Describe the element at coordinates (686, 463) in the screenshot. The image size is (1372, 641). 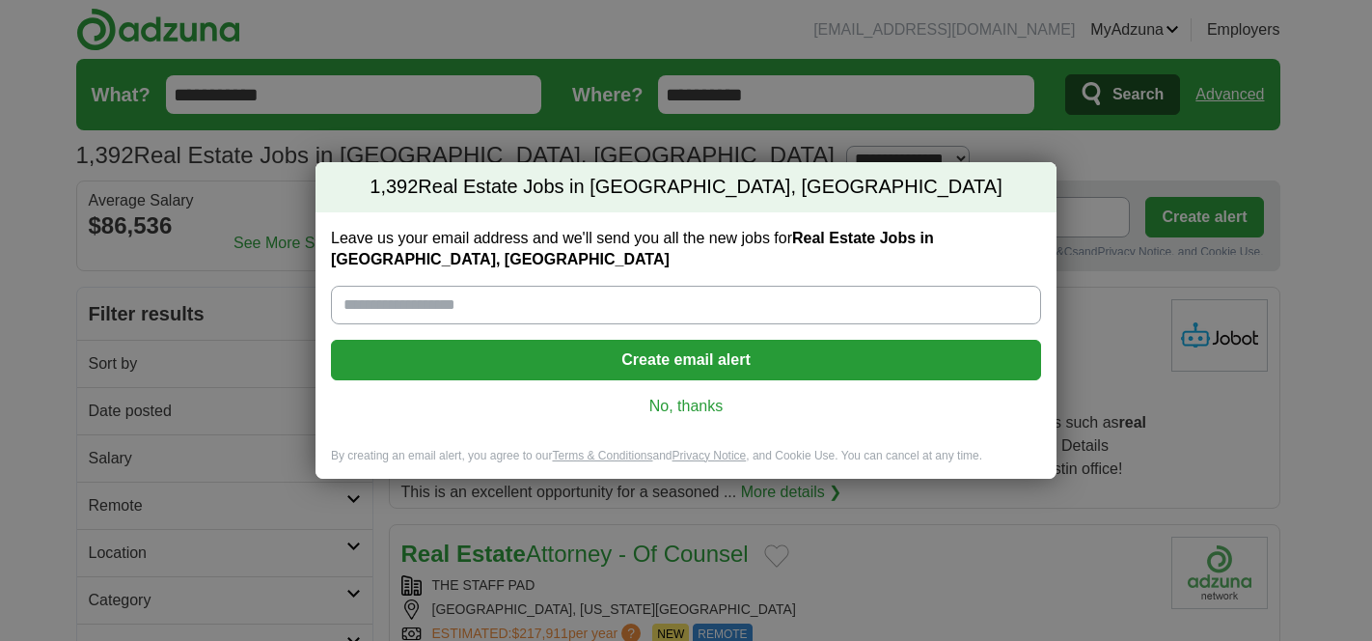
I see `div: By creating an email alert, you agree to our and , and Cookie Use. You can cancel at any time.` at that location.